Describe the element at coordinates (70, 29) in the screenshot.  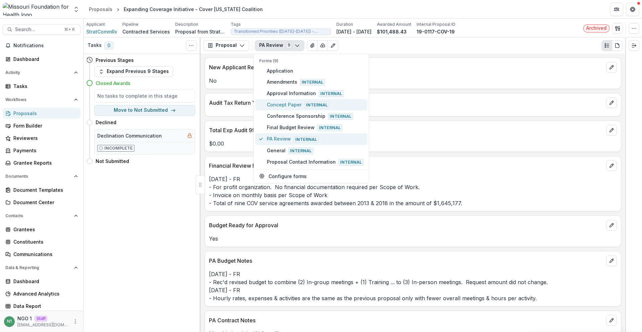
I see `div: ⌘ + K` at that location.